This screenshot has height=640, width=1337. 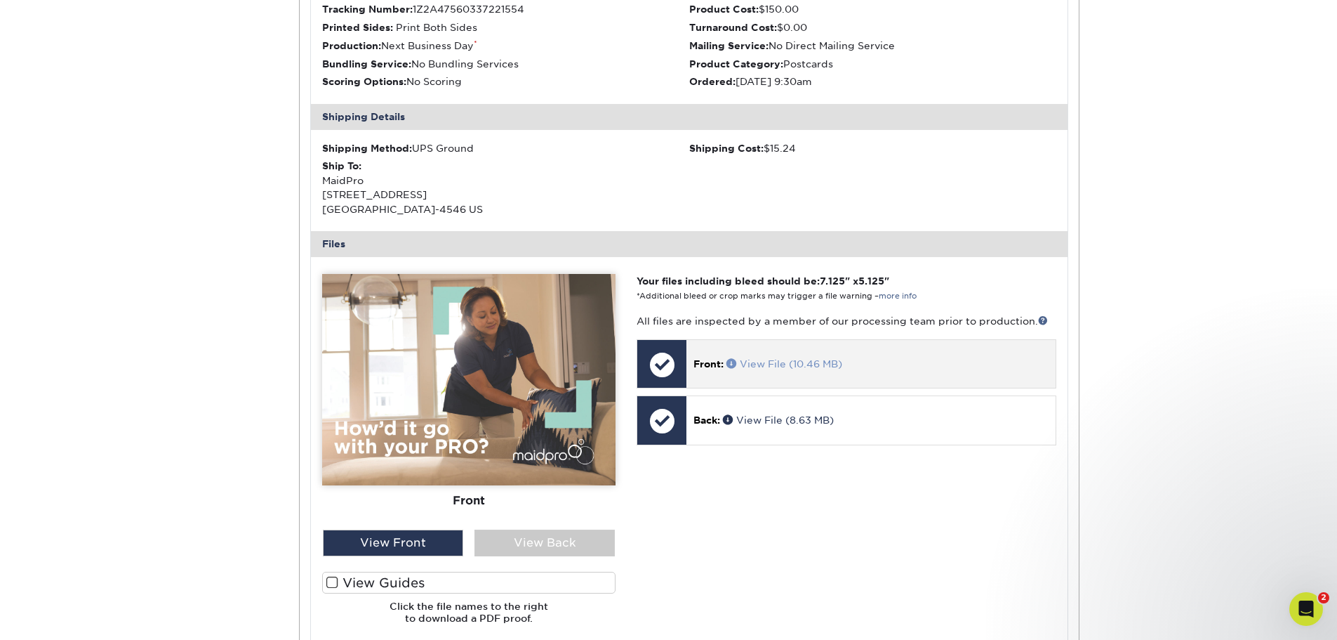 What do you see at coordinates (779, 420) in the screenshot?
I see `a: View File (8.63 MB)` at bounding box center [779, 420].